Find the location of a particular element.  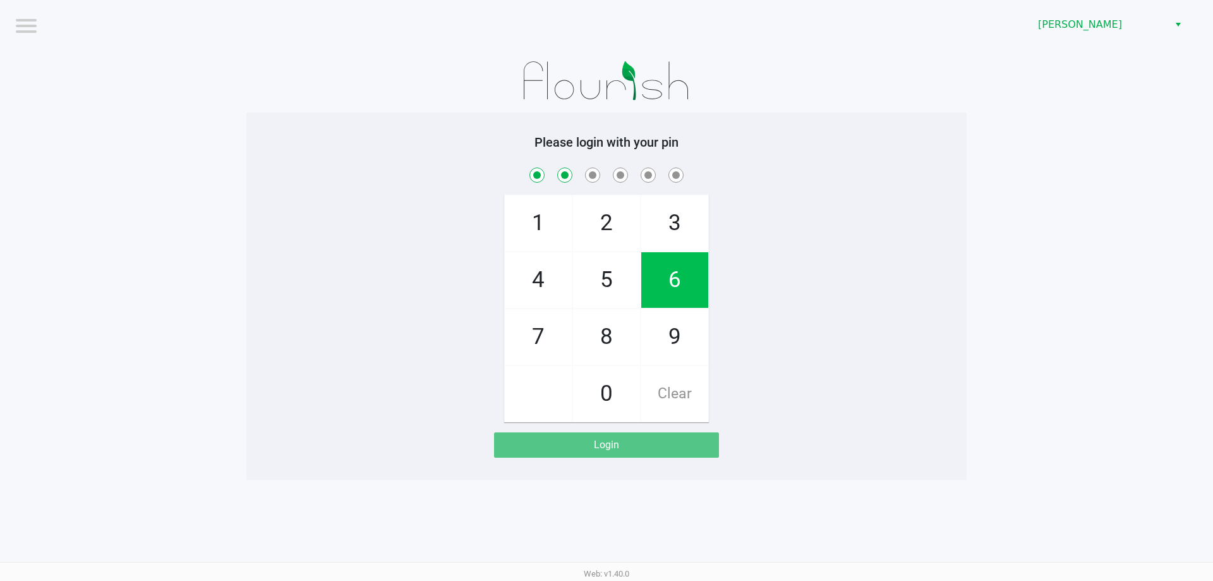

span: 5 is located at coordinates (607, 280).